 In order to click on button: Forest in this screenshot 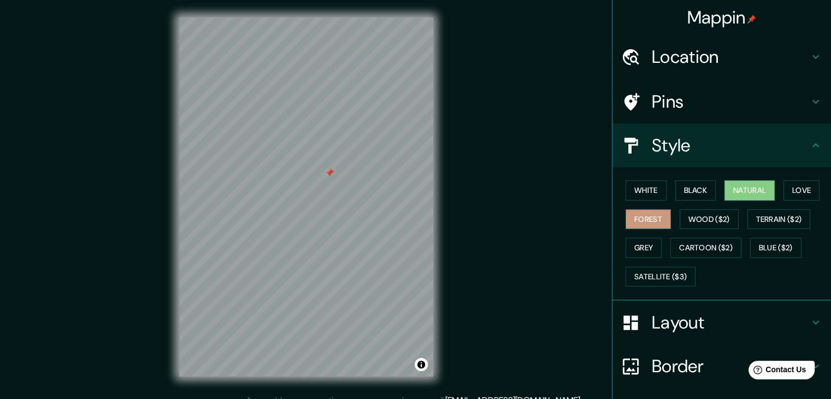, I will do `click(648, 219)`.